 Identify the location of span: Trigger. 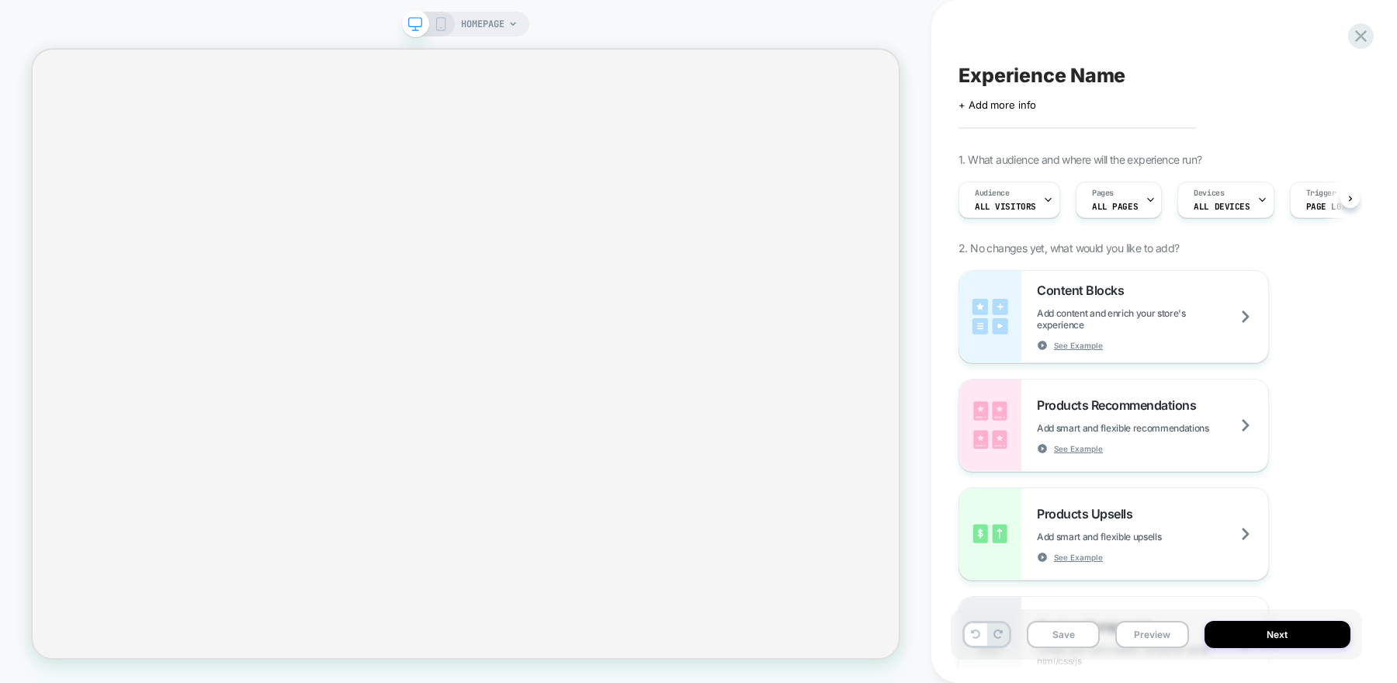
(1321, 193).